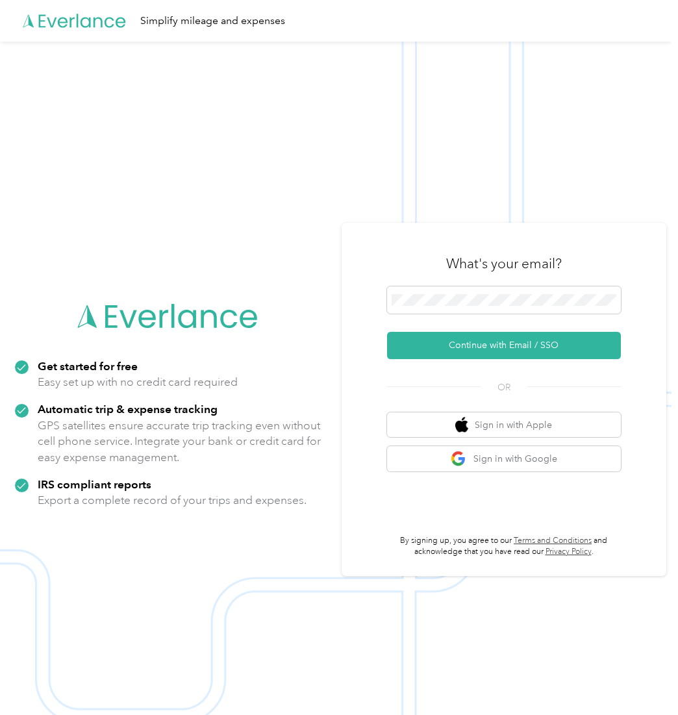 This screenshot has height=715, width=678. What do you see at coordinates (462, 425) in the screenshot?
I see `img: apple logo` at bounding box center [462, 425].